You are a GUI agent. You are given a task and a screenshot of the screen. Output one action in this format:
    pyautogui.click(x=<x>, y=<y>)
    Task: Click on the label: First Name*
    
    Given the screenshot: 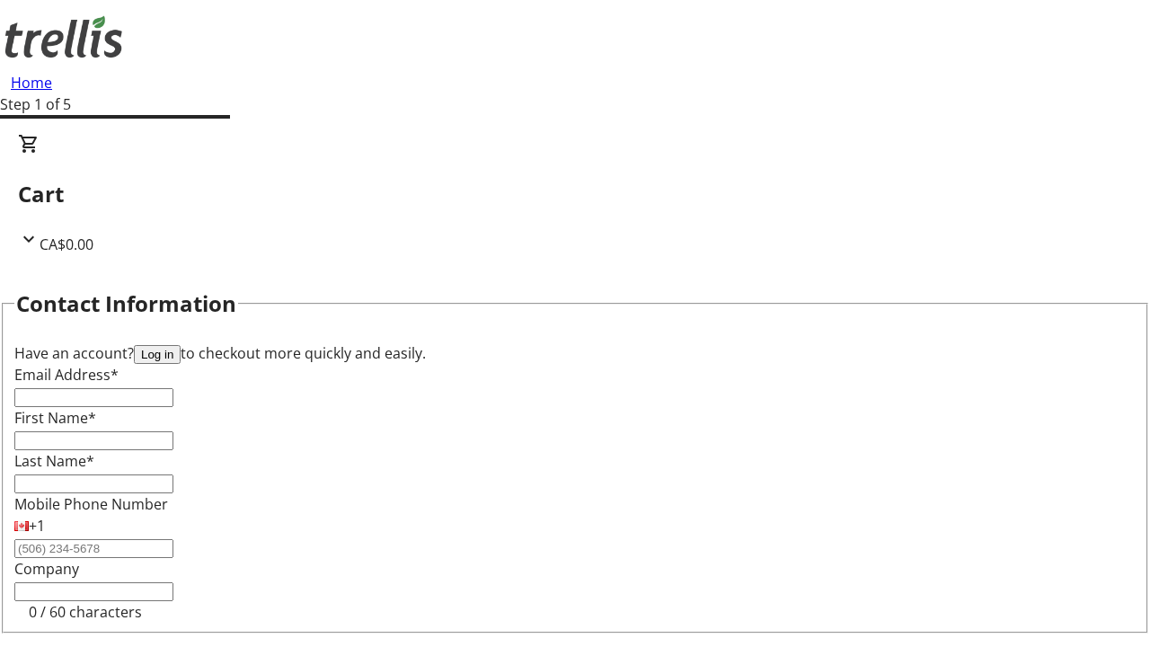 What is the action you would take?
    pyautogui.click(x=55, y=418)
    